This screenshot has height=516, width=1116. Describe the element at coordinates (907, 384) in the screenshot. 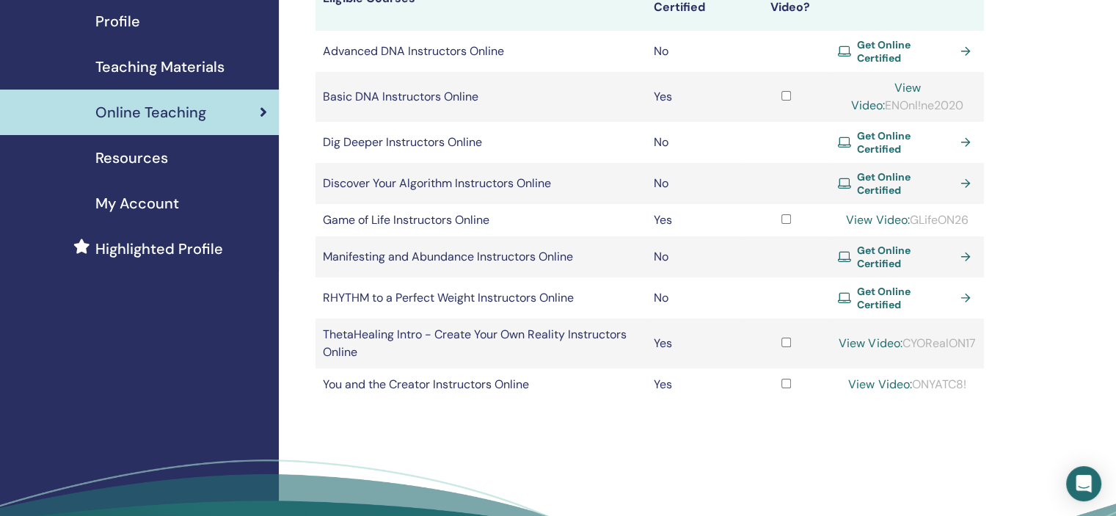

I see `div: ONYATC8!` at that location.